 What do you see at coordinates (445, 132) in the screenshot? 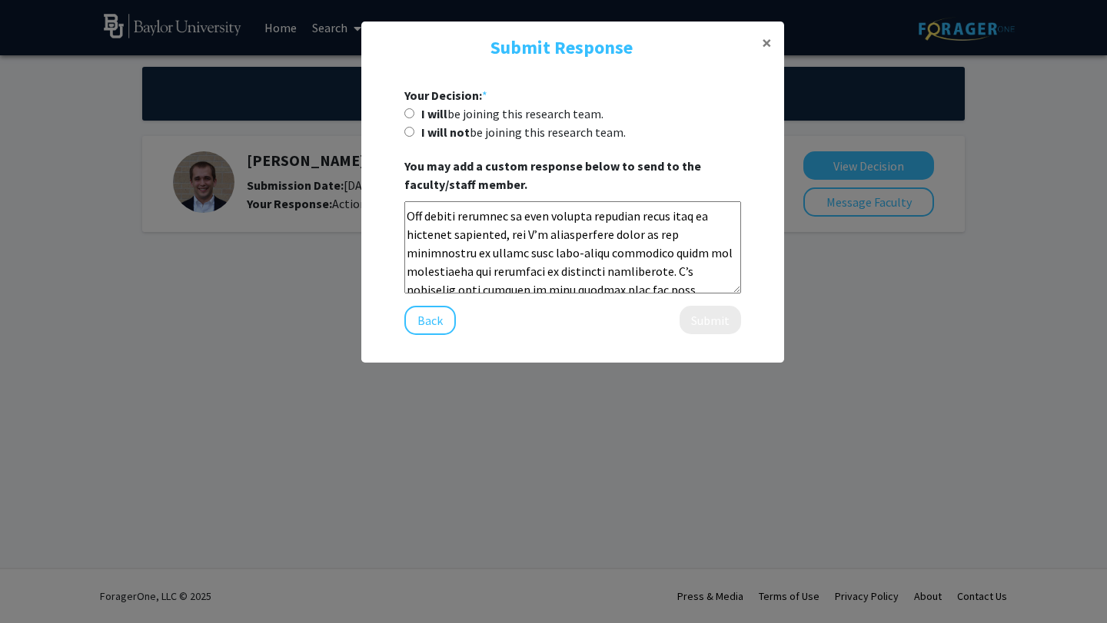
I see `b: I will not` at bounding box center [445, 132].